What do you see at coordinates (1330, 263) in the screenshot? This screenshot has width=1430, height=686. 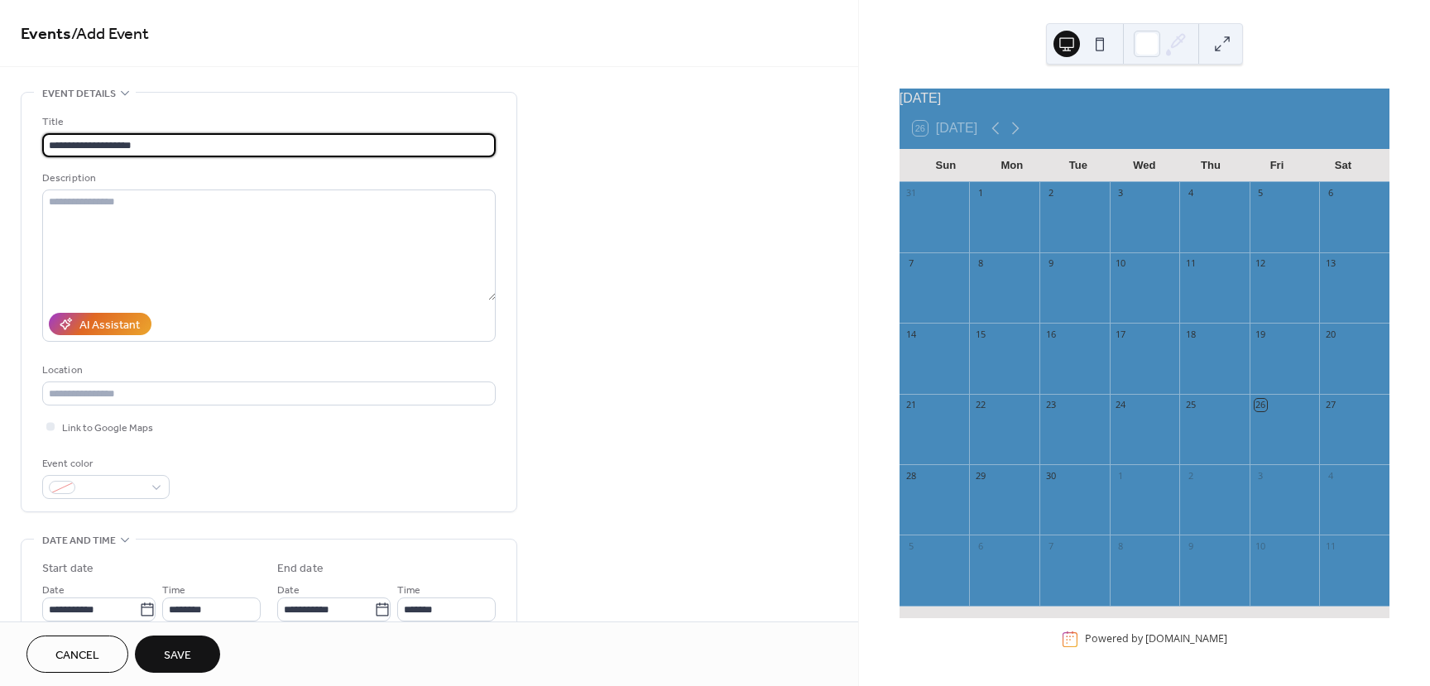 I see `div: 13` at bounding box center [1330, 263].